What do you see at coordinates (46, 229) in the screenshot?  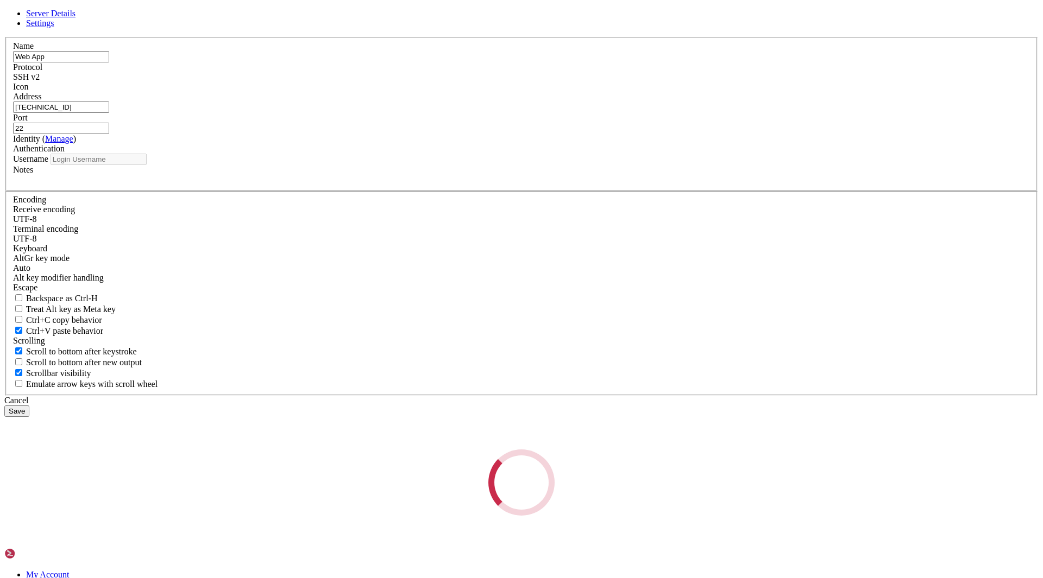 I see `label: The default terminal encoding. ISO-2022 enables character map translations (like graphics maps). ...` at bounding box center [46, 229].